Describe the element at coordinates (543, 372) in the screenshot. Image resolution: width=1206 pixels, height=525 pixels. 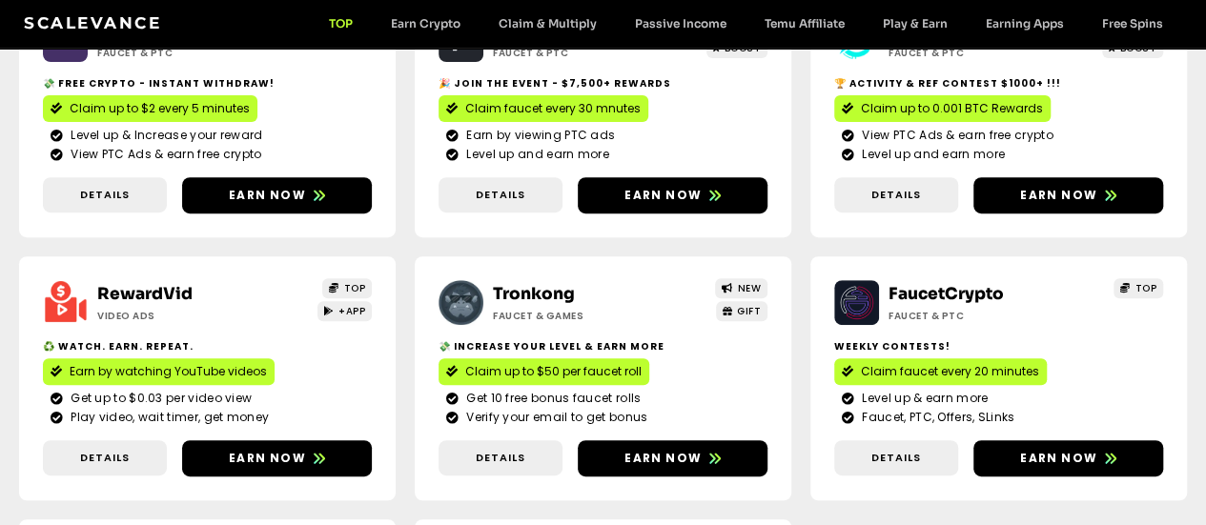
I see `a: Claim up to $50 per faucet roll` at that location.